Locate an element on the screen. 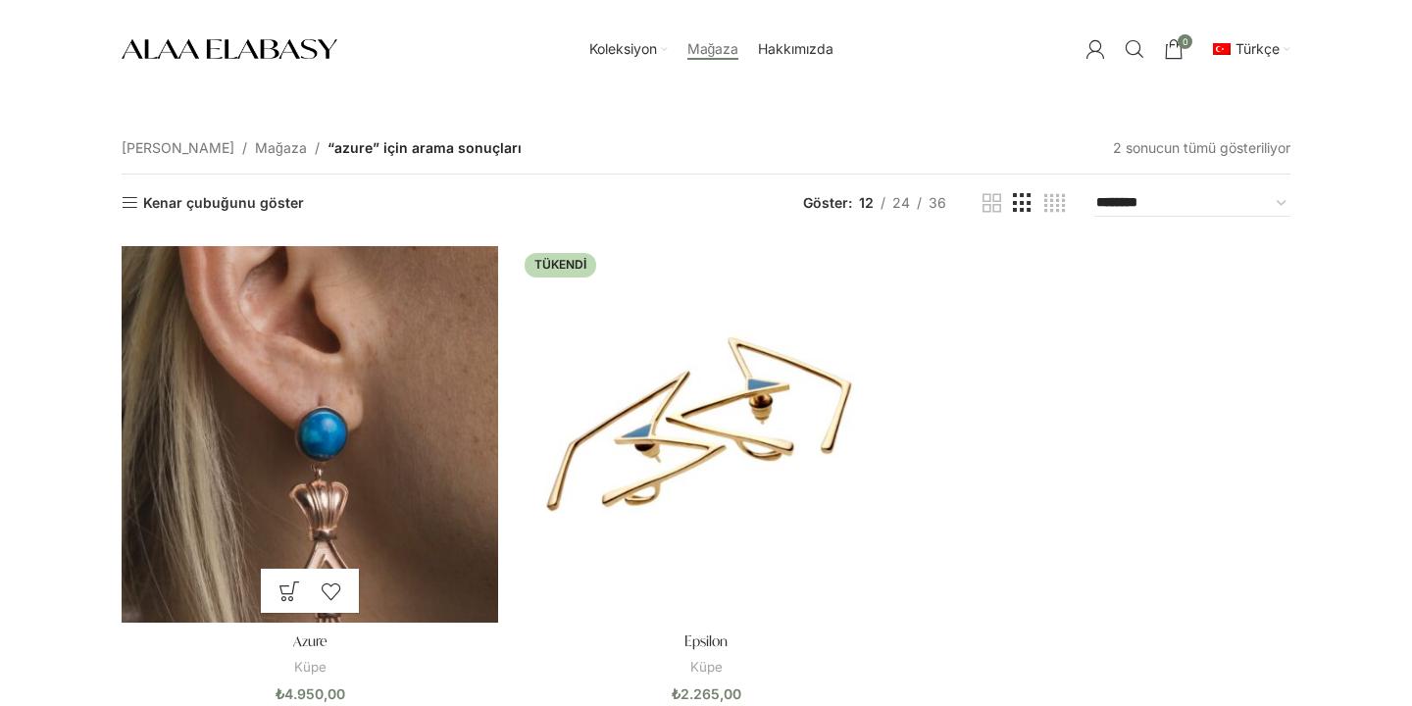  a: Izgara görünümü 2 is located at coordinates (991, 203).